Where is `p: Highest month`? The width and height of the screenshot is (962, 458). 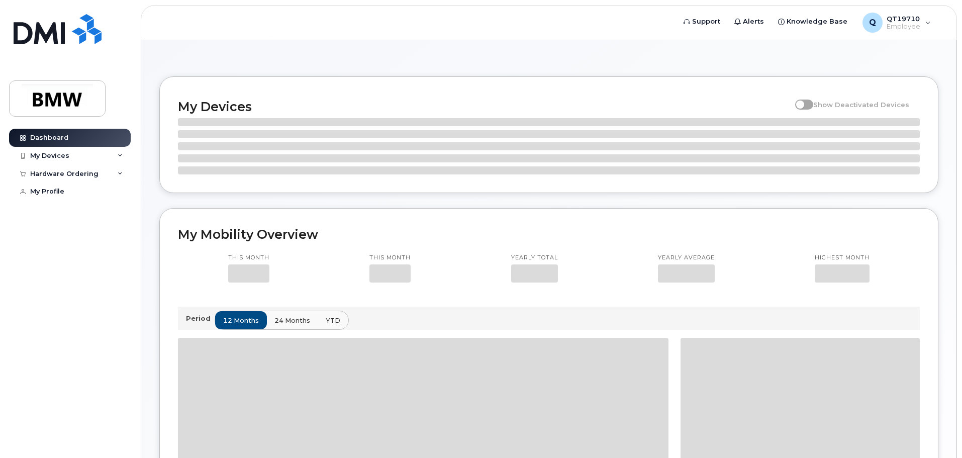
p: Highest month is located at coordinates (842, 258).